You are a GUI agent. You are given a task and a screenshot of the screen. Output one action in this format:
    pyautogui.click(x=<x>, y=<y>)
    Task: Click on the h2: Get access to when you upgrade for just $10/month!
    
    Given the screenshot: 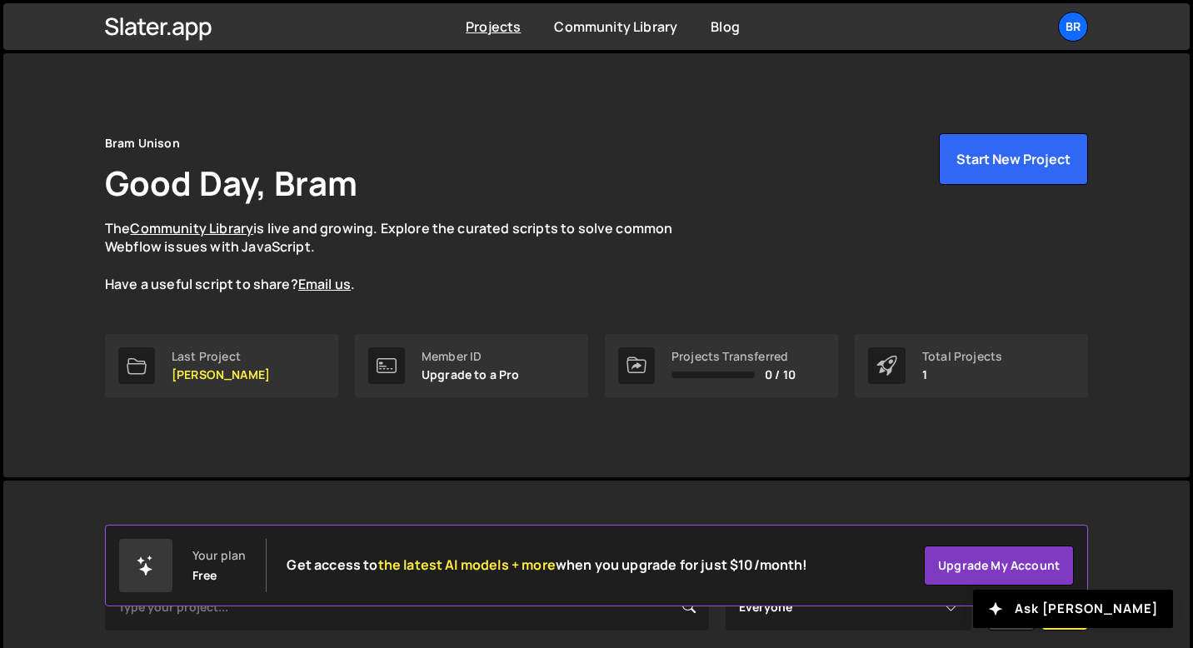 What is the action you would take?
    pyautogui.click(x=547, y=565)
    